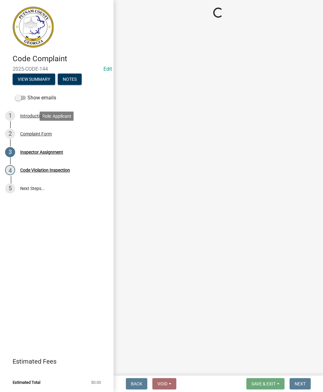 Image resolution: width=323 pixels, height=392 pixels. Describe the element at coordinates (70, 79) in the screenshot. I see `wm-modal-confirm: Notes` at that location.